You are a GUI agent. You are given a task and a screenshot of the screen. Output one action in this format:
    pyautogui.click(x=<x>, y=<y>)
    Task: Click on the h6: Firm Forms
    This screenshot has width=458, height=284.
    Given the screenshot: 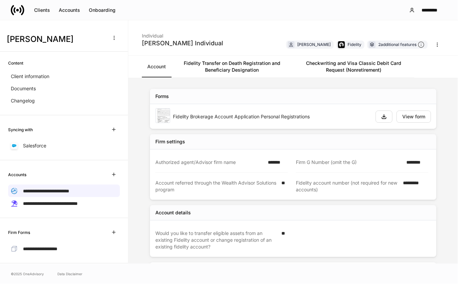 What is the action you would take?
    pyautogui.click(x=19, y=232)
    